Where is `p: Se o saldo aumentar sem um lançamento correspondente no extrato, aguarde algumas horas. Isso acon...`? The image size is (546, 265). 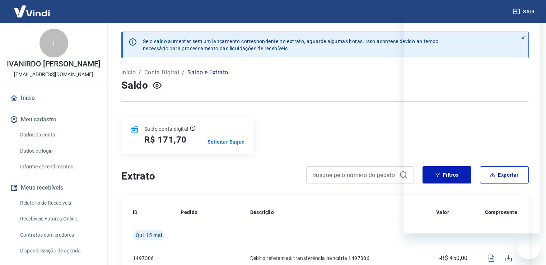 p: Se o saldo aumentar sem um lançamento correspondente no extrato, aguarde algumas horas. Isso acon... is located at coordinates (291, 45).